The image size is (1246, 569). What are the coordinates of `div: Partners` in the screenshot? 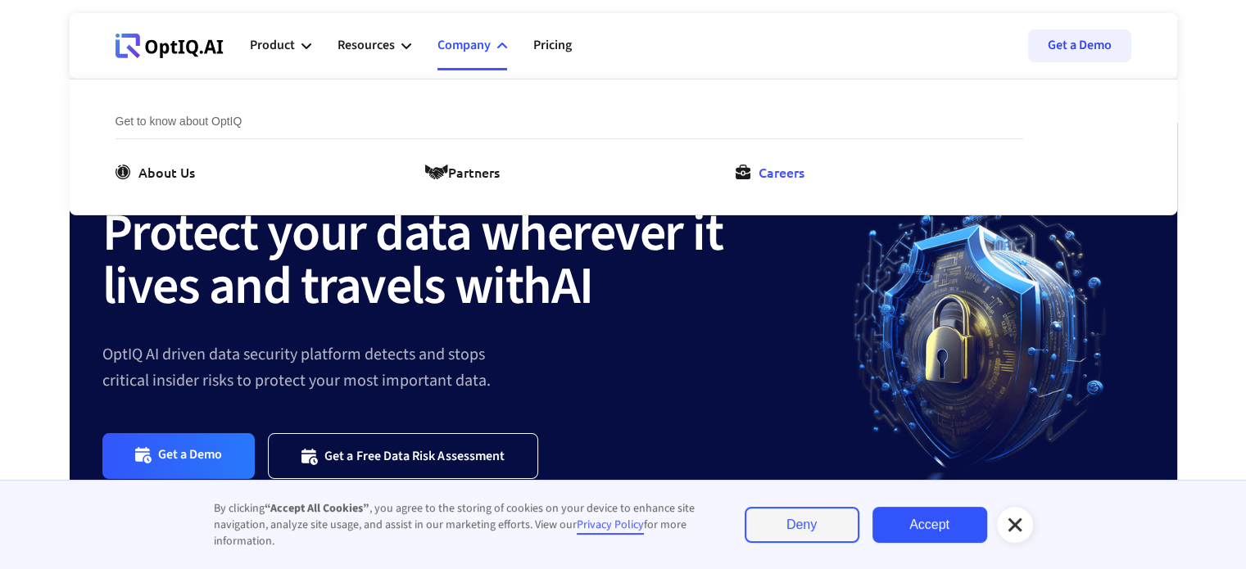 It's located at (474, 172).